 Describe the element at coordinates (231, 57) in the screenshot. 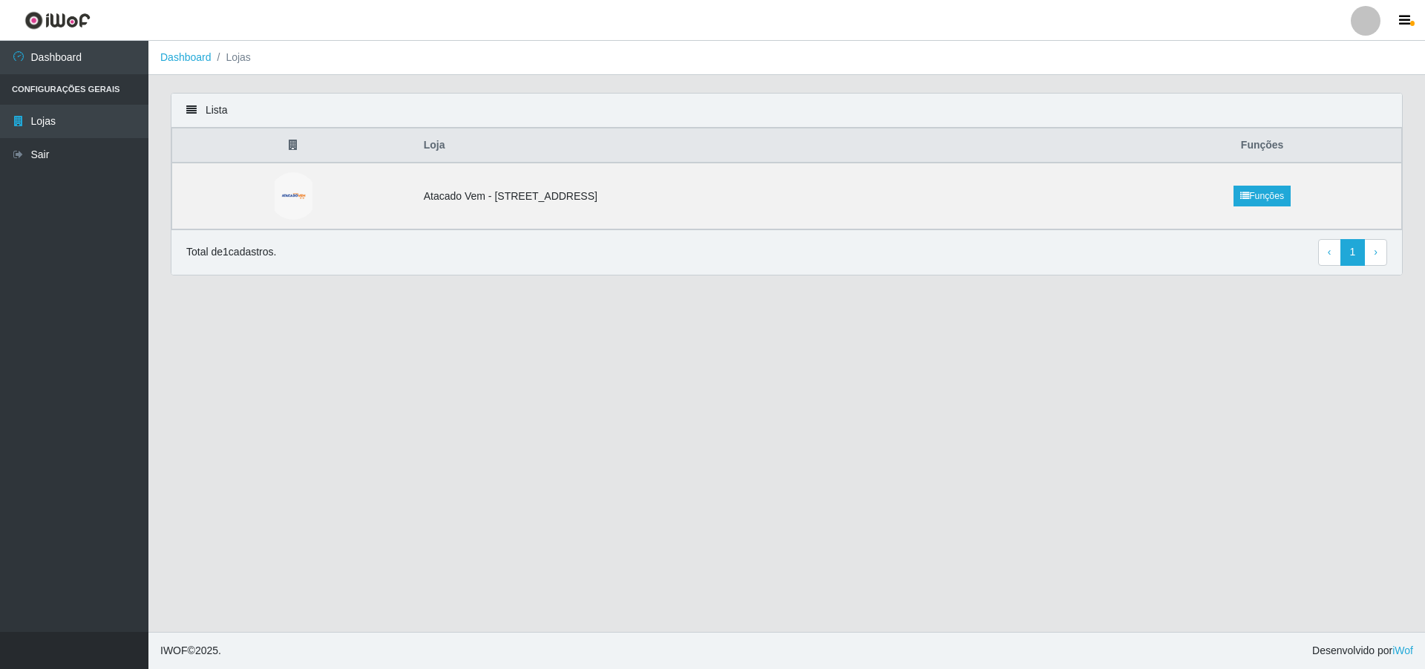

I see `li: Lojas` at that location.